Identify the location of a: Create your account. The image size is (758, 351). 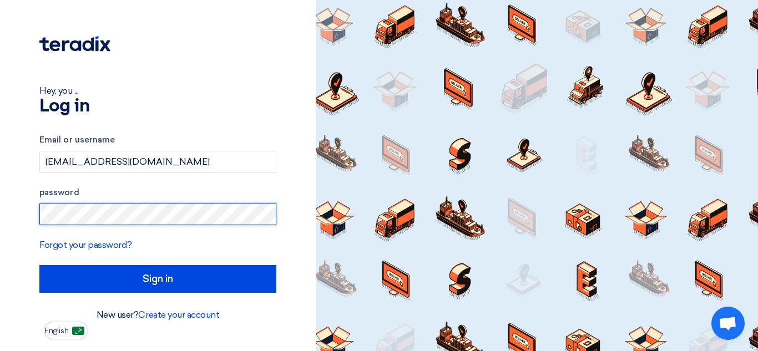
(179, 315).